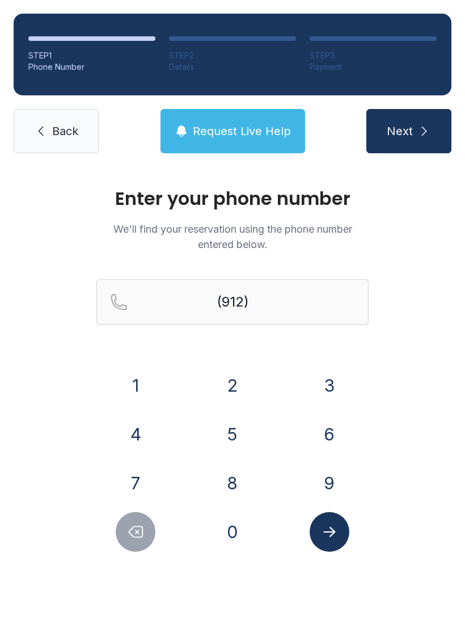 This screenshot has height=642, width=465. Describe the element at coordinates (136, 385) in the screenshot. I see `button: 1` at that location.